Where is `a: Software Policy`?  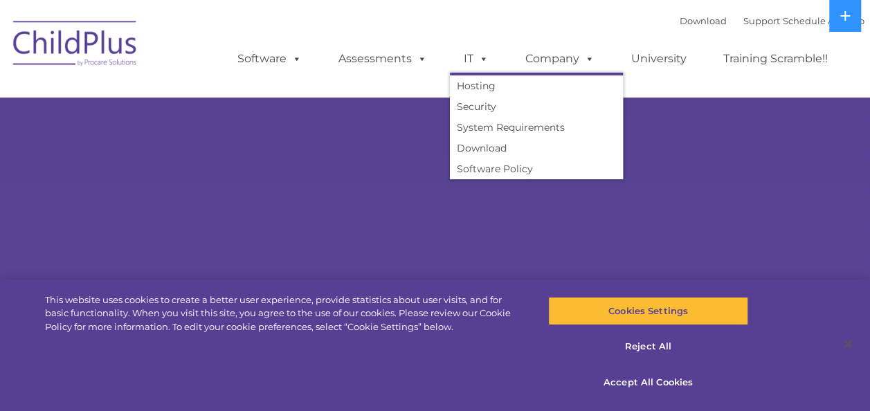
a: Software Policy is located at coordinates (536, 169).